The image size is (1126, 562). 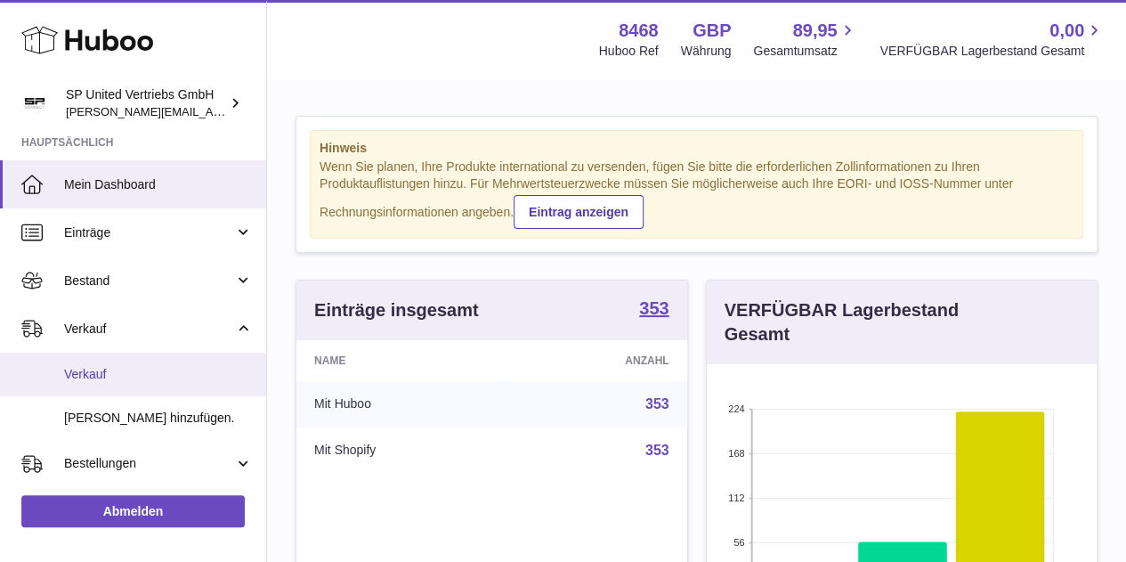 I want to click on strong: GBP, so click(x=711, y=30).